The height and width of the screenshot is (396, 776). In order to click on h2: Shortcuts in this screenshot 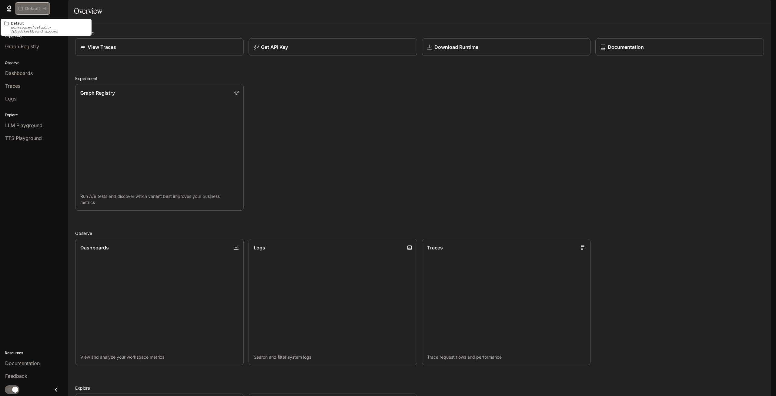, I will do `click(420, 32)`.